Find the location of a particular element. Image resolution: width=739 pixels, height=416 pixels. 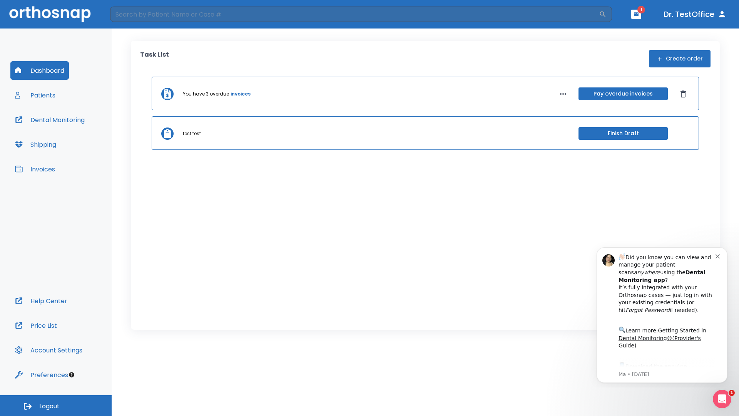

a: Getting Started in Dental Monitoring is located at coordinates (77, 94).